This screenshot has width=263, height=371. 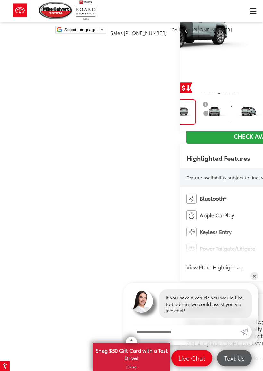 I want to click on a: Expand Photo 6, so click(x=181, y=112).